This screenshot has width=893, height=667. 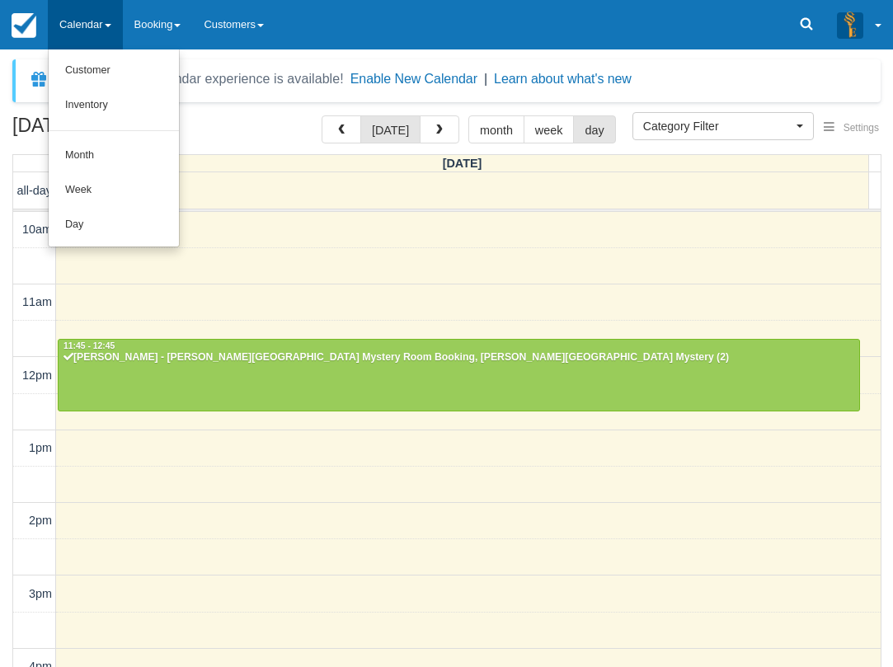 What do you see at coordinates (24, 26) in the screenshot?
I see `img: checkfront-main-nav-mini-logo.png` at bounding box center [24, 26].